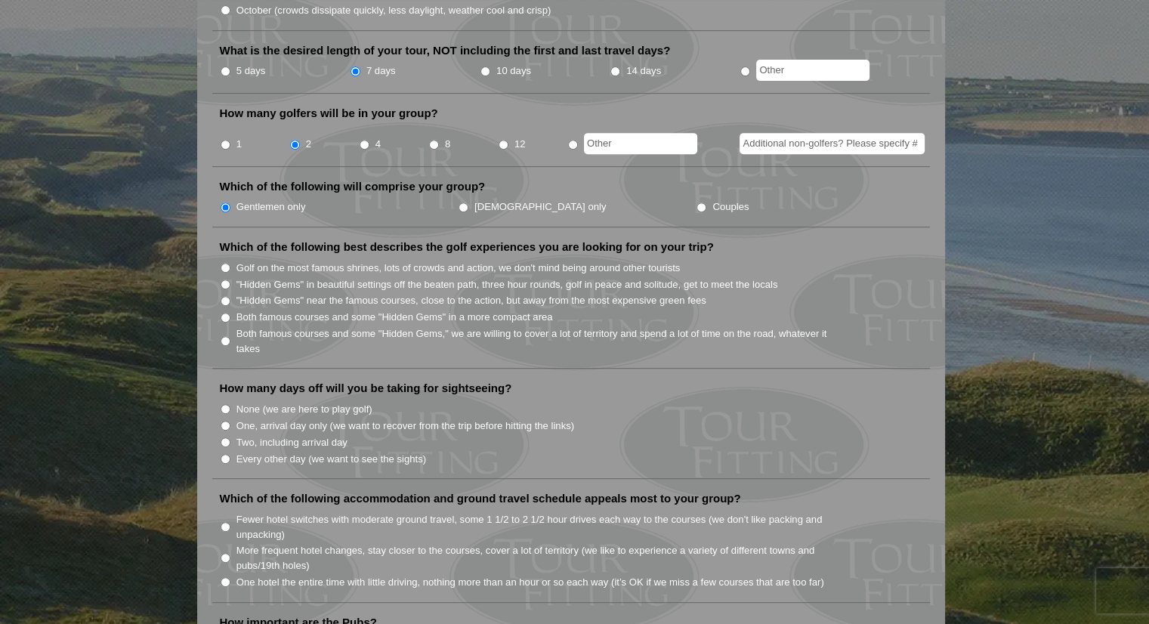  Describe the element at coordinates (507, 285) in the screenshot. I see `label: "Hidden Gems" in beautiful settings off the beaten path, three hour rounds, golf in peace and sol...` at that location.